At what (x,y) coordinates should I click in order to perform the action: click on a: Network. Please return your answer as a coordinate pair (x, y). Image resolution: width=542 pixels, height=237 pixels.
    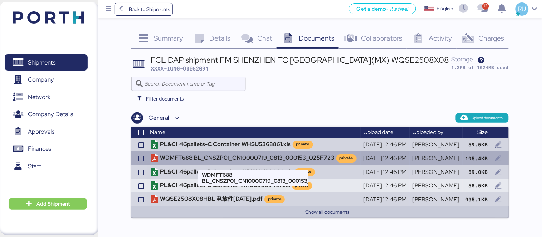
    Looking at the image, I should click on (46, 97).